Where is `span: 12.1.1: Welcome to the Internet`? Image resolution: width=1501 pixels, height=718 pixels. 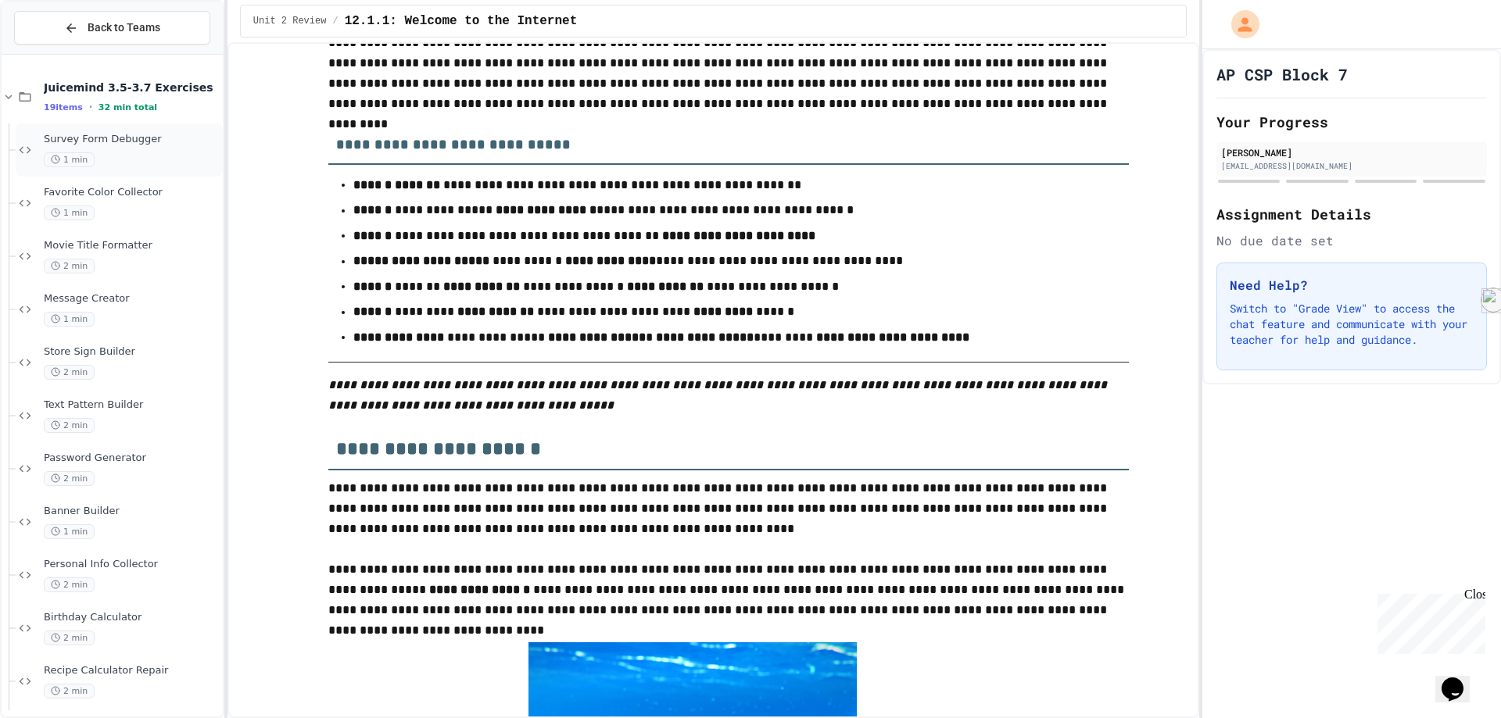 span: 12.1.1: Welcome to the Internet is located at coordinates (461, 21).